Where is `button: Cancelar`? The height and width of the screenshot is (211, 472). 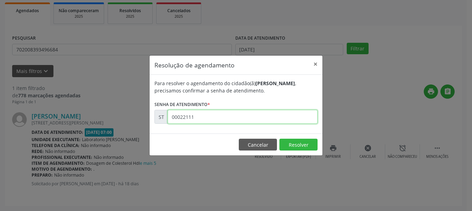 button: Cancelar is located at coordinates (258, 144).